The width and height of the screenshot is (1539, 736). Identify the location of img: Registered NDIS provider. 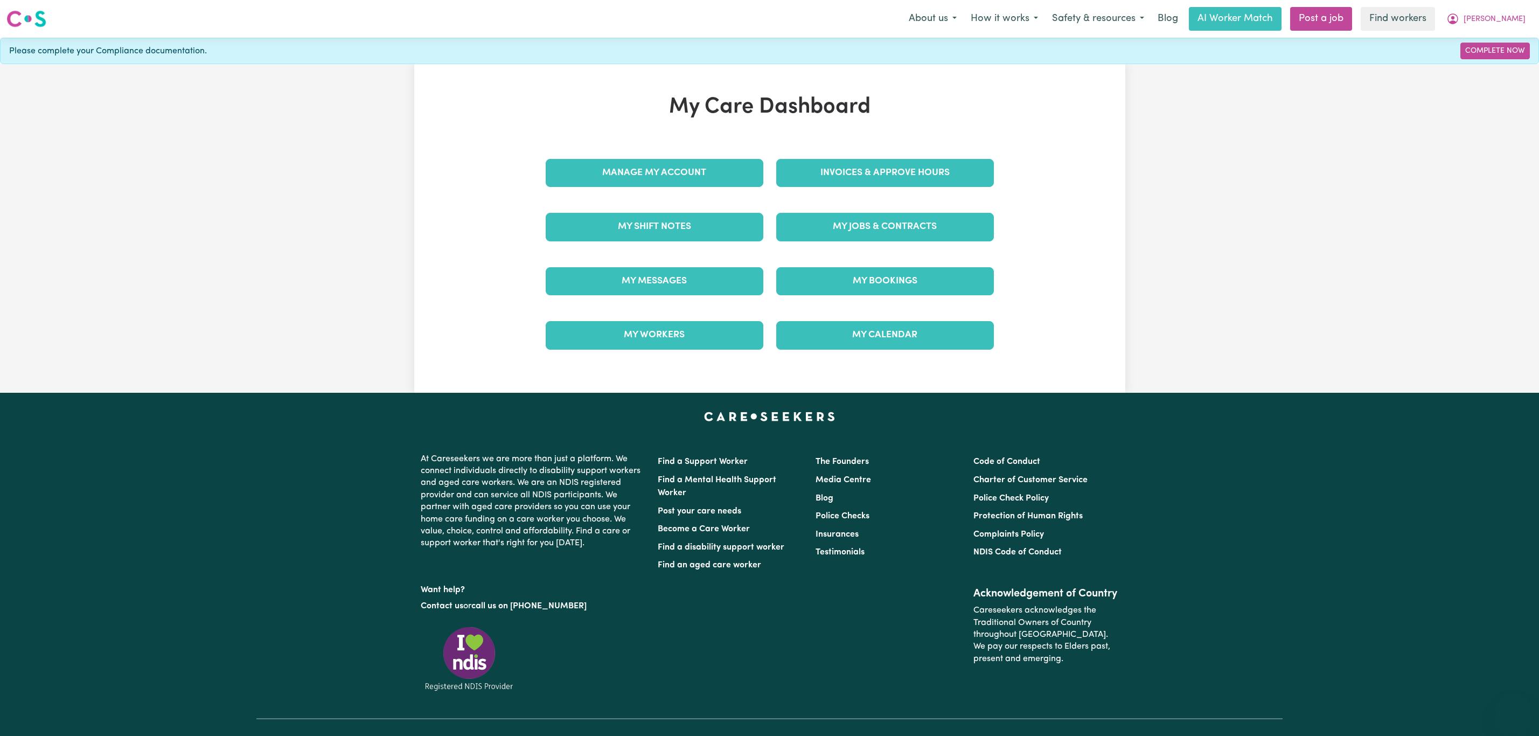
(469, 658).